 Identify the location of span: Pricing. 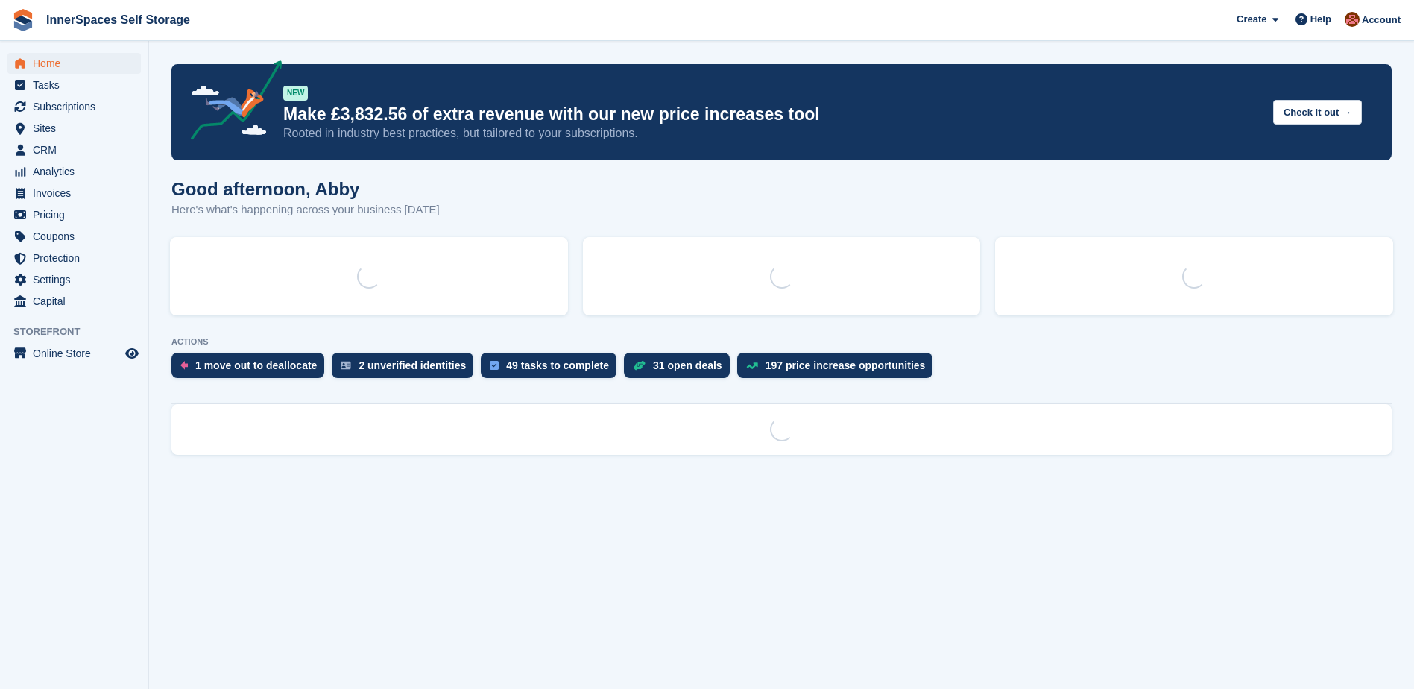
(78, 215).